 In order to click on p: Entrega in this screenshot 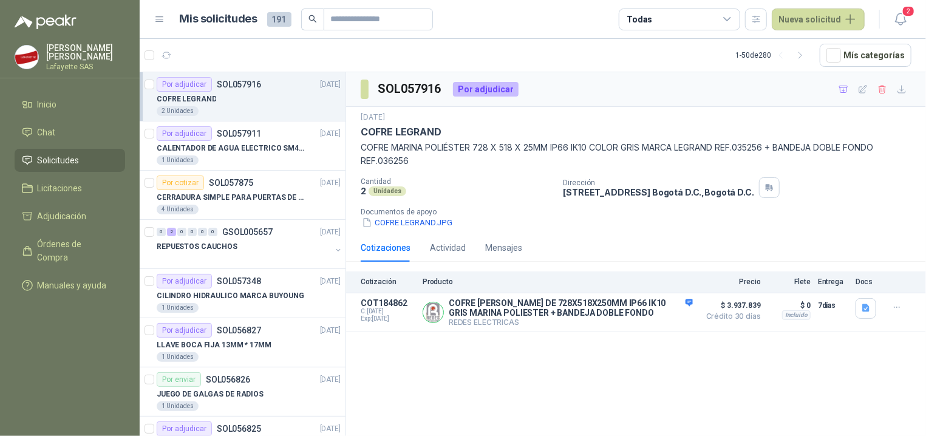, I will do `click(833, 282)`.